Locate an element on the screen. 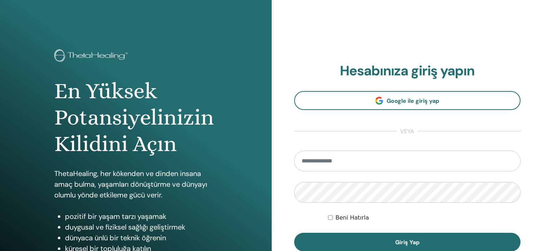 The image size is (543, 251). a: Google ile giriş yap is located at coordinates (407, 100).